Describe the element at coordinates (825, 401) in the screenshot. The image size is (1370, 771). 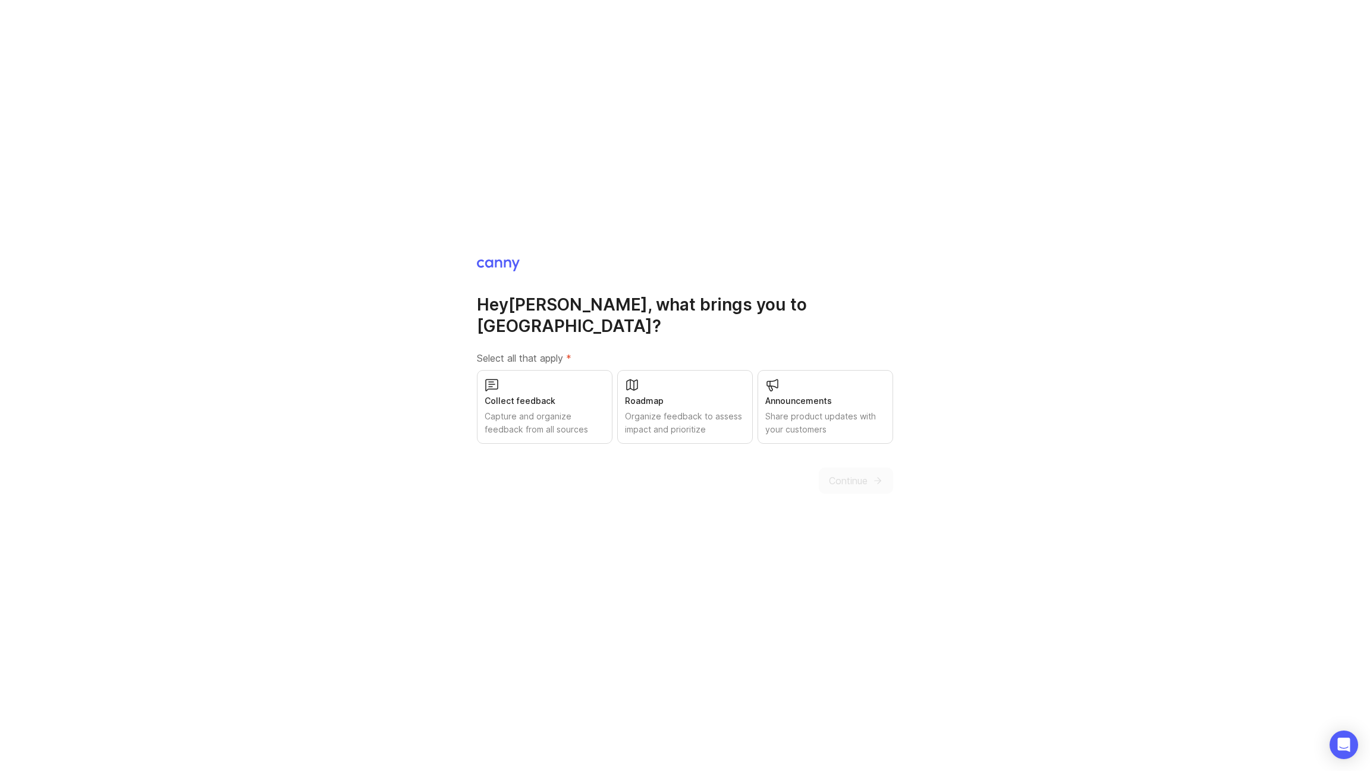
I see `div: Announcements` at that location.